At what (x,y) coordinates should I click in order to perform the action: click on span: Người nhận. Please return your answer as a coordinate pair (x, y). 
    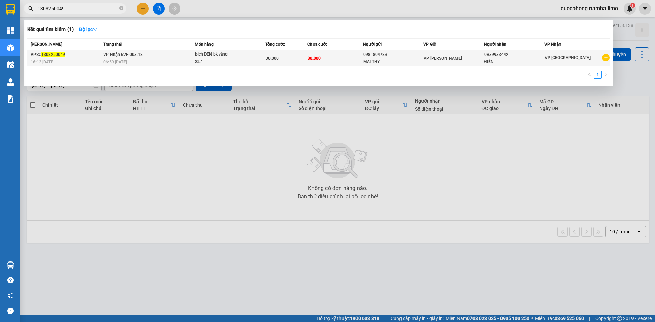
    Looking at the image, I should click on (495, 44).